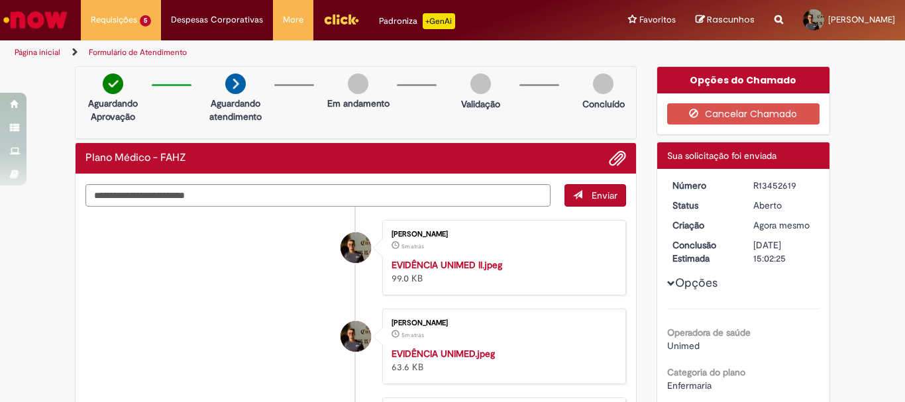 The height and width of the screenshot is (402, 905). I want to click on span: Favoritos, so click(657, 20).